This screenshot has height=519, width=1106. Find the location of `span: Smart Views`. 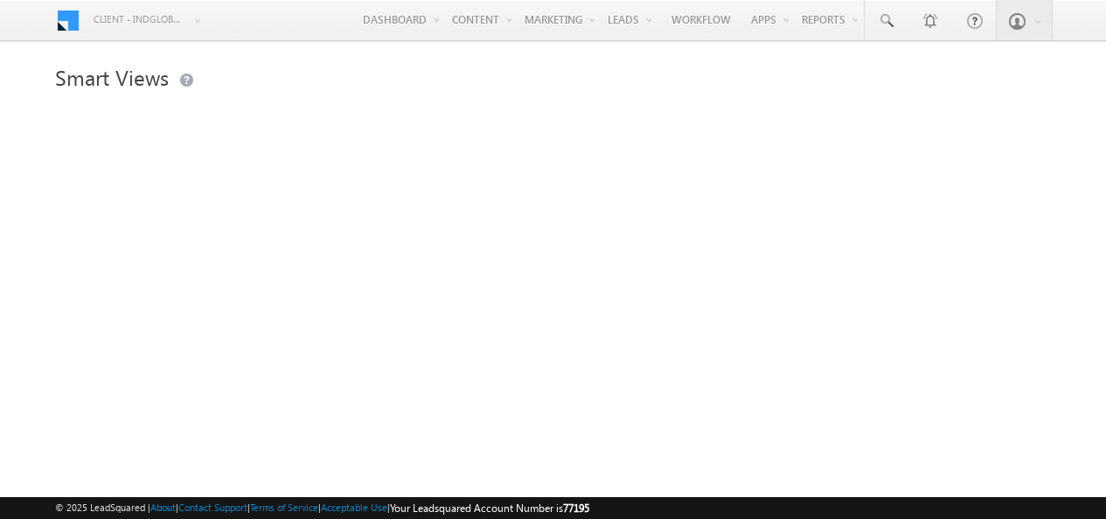

span: Smart Views is located at coordinates (112, 77).